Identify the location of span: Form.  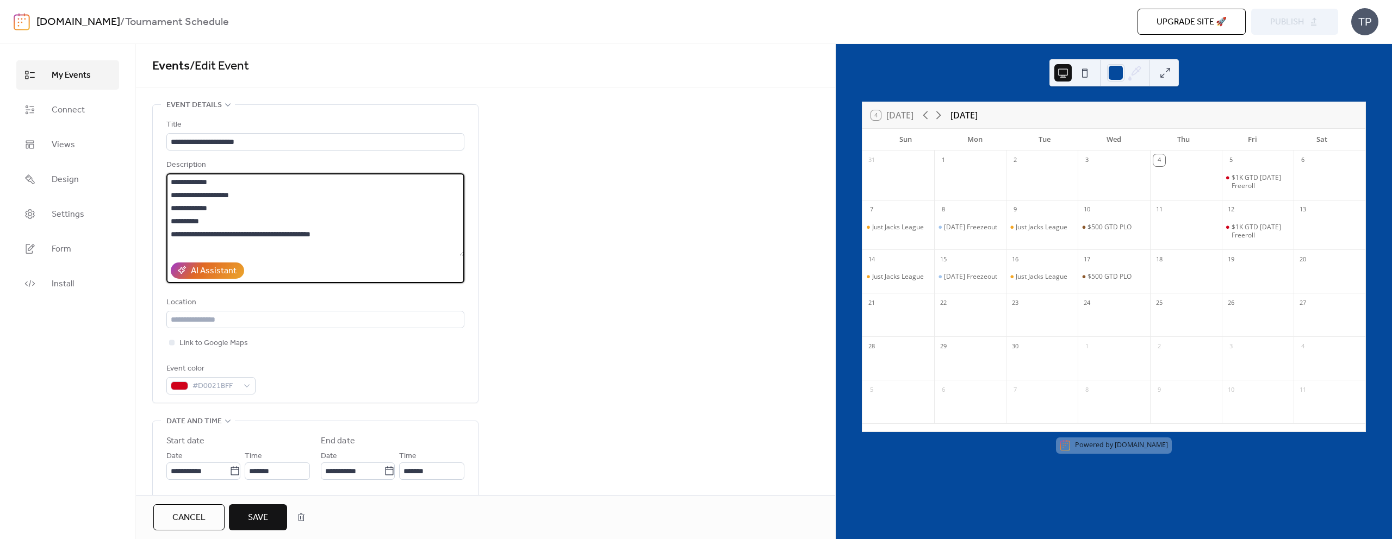
(61, 249).